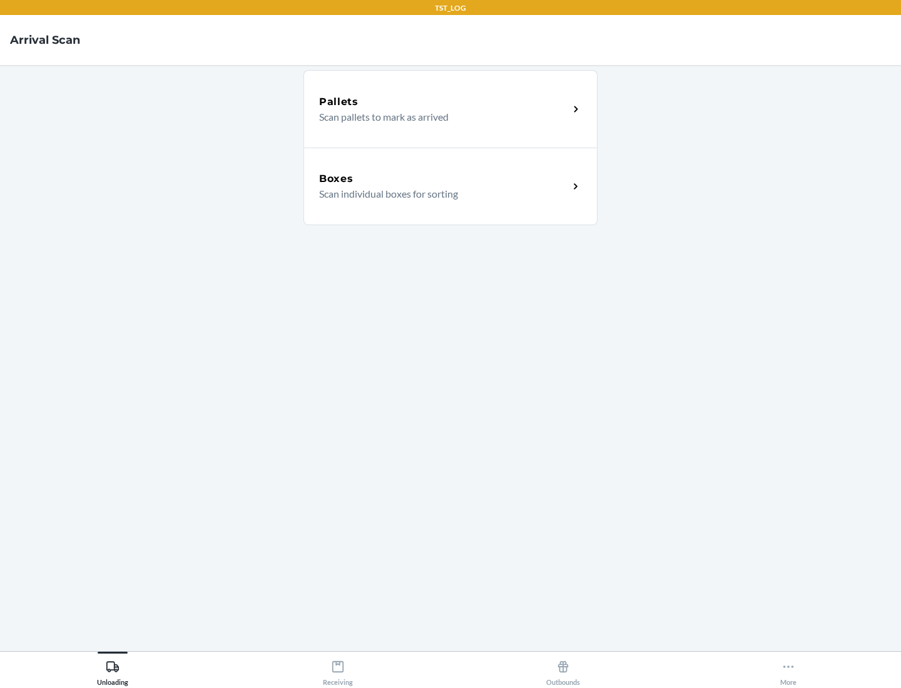 The width and height of the screenshot is (901, 688). What do you see at coordinates (338, 669) in the screenshot?
I see `button: Receiving` at bounding box center [338, 669].